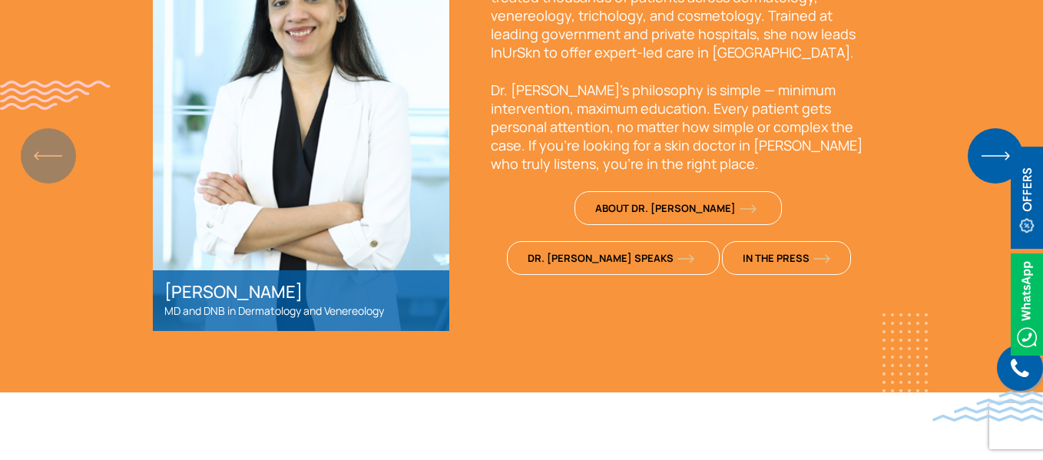 The image size is (1043, 460). Describe the element at coordinates (994, 156) in the screenshot. I see `div: Next slide` at that location.